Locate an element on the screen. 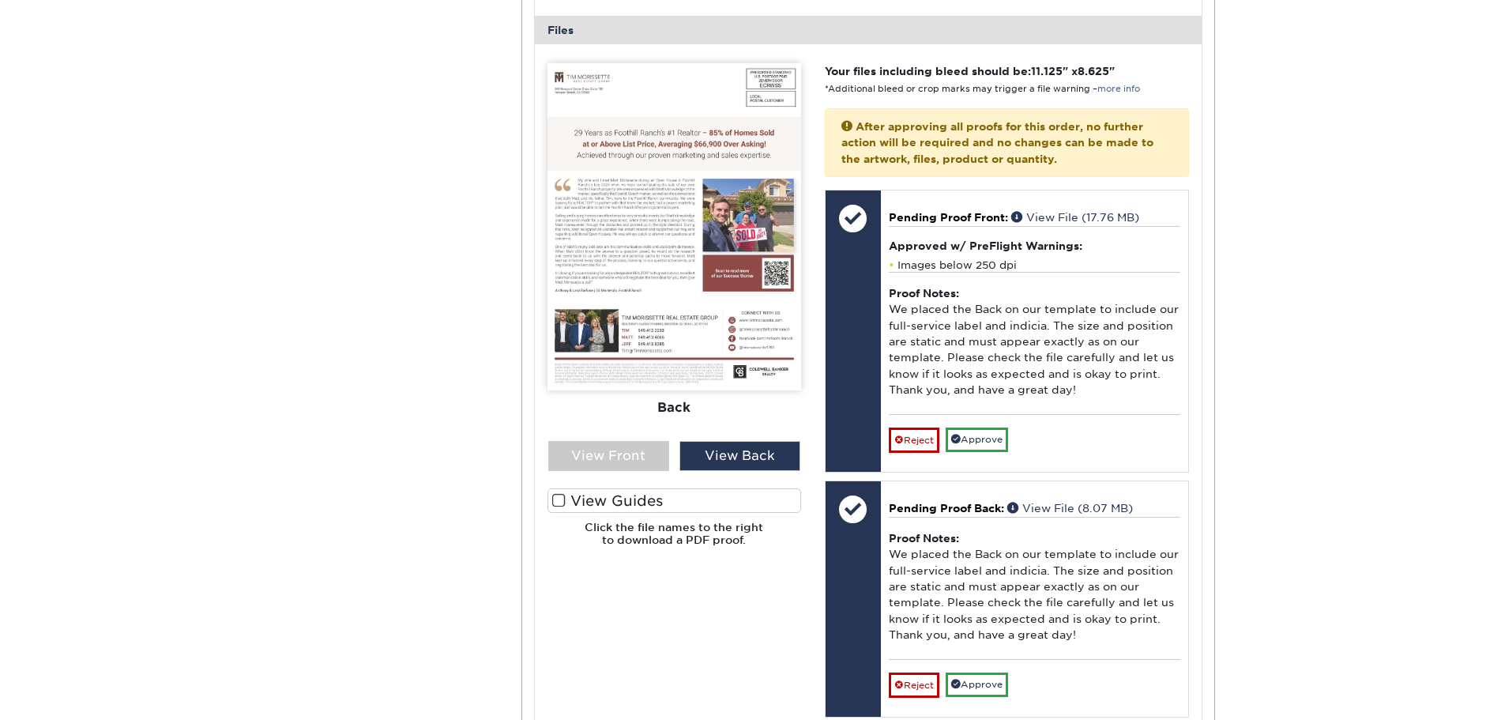  div: Back is located at coordinates (674, 408).